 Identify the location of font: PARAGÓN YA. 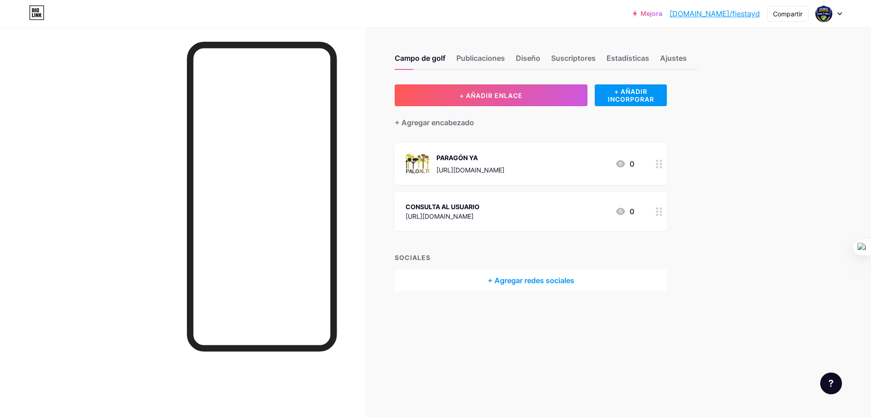
(457, 158).